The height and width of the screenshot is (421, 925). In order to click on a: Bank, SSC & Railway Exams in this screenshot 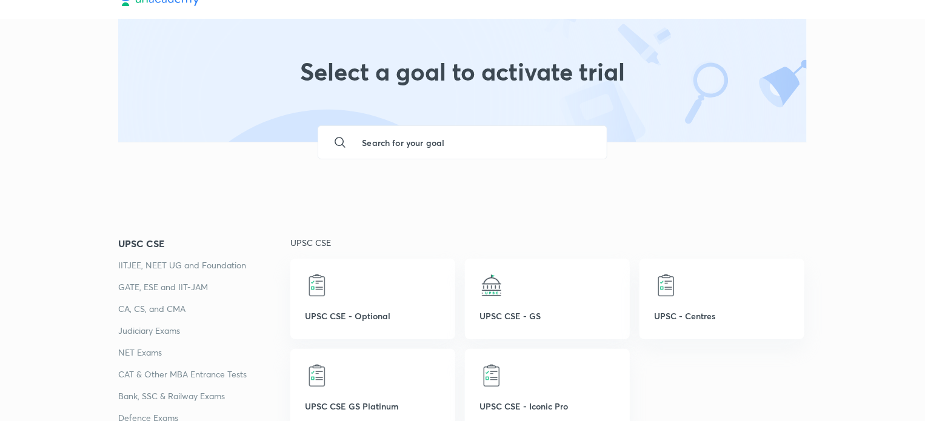, I will do `click(204, 396)`.